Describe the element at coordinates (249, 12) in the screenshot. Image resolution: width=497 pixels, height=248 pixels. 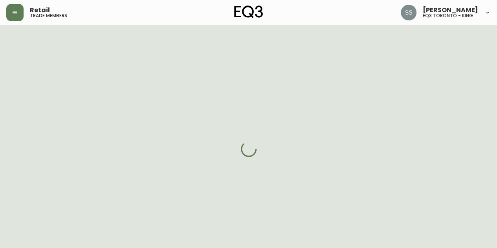
I see `img: logo` at that location.